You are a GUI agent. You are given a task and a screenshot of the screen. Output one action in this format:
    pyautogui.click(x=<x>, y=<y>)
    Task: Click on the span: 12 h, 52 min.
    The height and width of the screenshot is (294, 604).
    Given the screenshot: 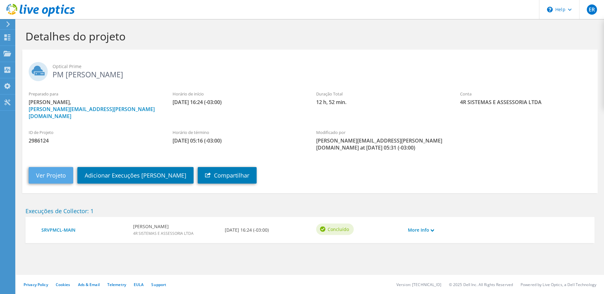 What is the action you would take?
    pyautogui.click(x=382, y=102)
    